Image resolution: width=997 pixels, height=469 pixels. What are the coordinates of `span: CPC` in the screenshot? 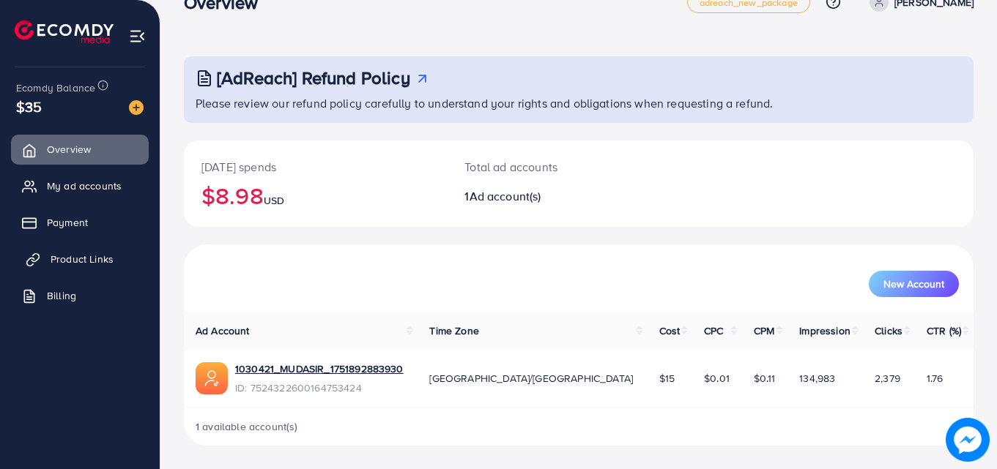 It's located at (713, 331).